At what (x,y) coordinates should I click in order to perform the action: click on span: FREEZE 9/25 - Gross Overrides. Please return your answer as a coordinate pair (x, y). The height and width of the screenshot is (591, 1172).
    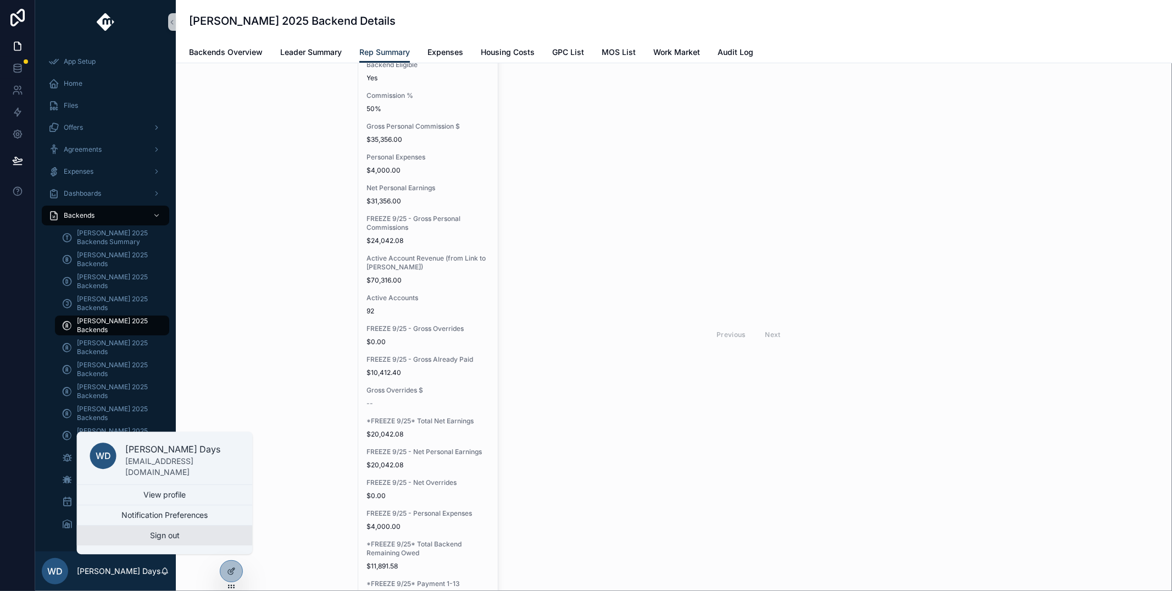
    Looking at the image, I should click on (428, 329).